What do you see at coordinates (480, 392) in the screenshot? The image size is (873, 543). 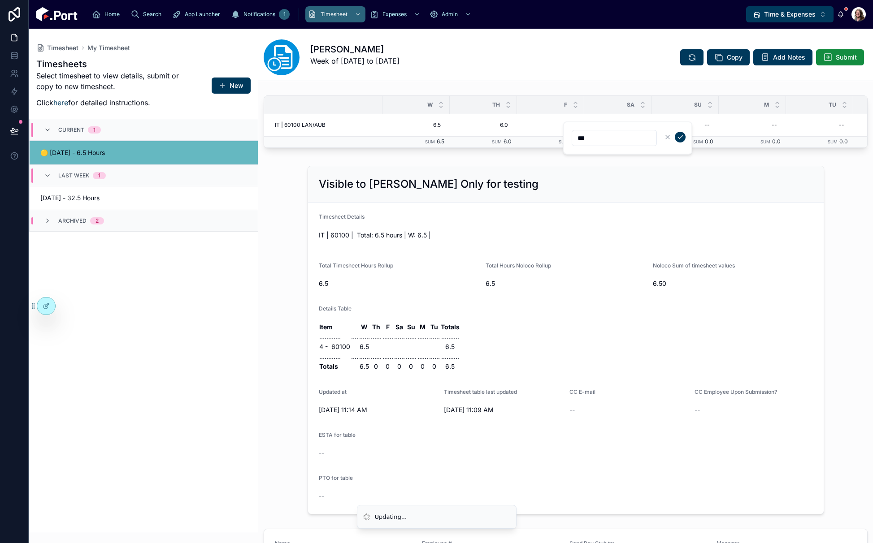 I see `span: Timesheet table last updated` at bounding box center [480, 392].